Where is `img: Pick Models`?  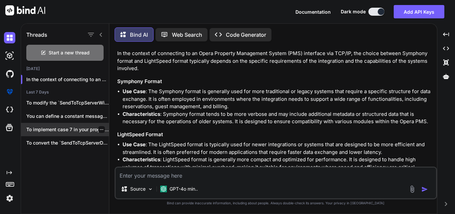
img: Pick Models is located at coordinates (150, 189).